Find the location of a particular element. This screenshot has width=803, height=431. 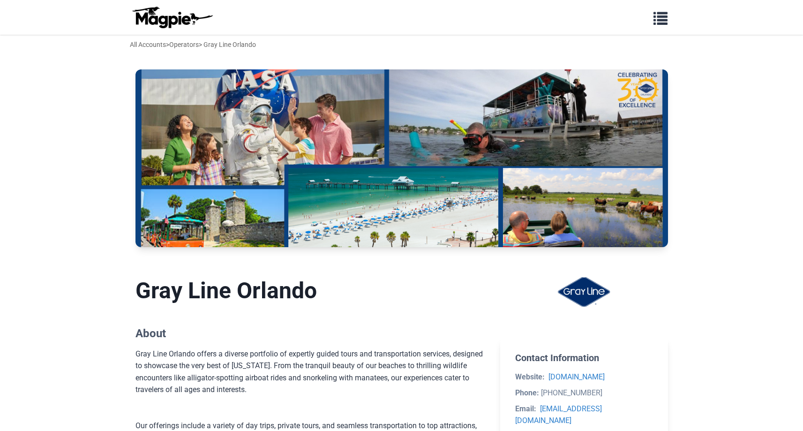

div: Gray Line Orlando offers a diverse portfolio of expertly guided tours and transportation services... is located at coordinates (310, 384).